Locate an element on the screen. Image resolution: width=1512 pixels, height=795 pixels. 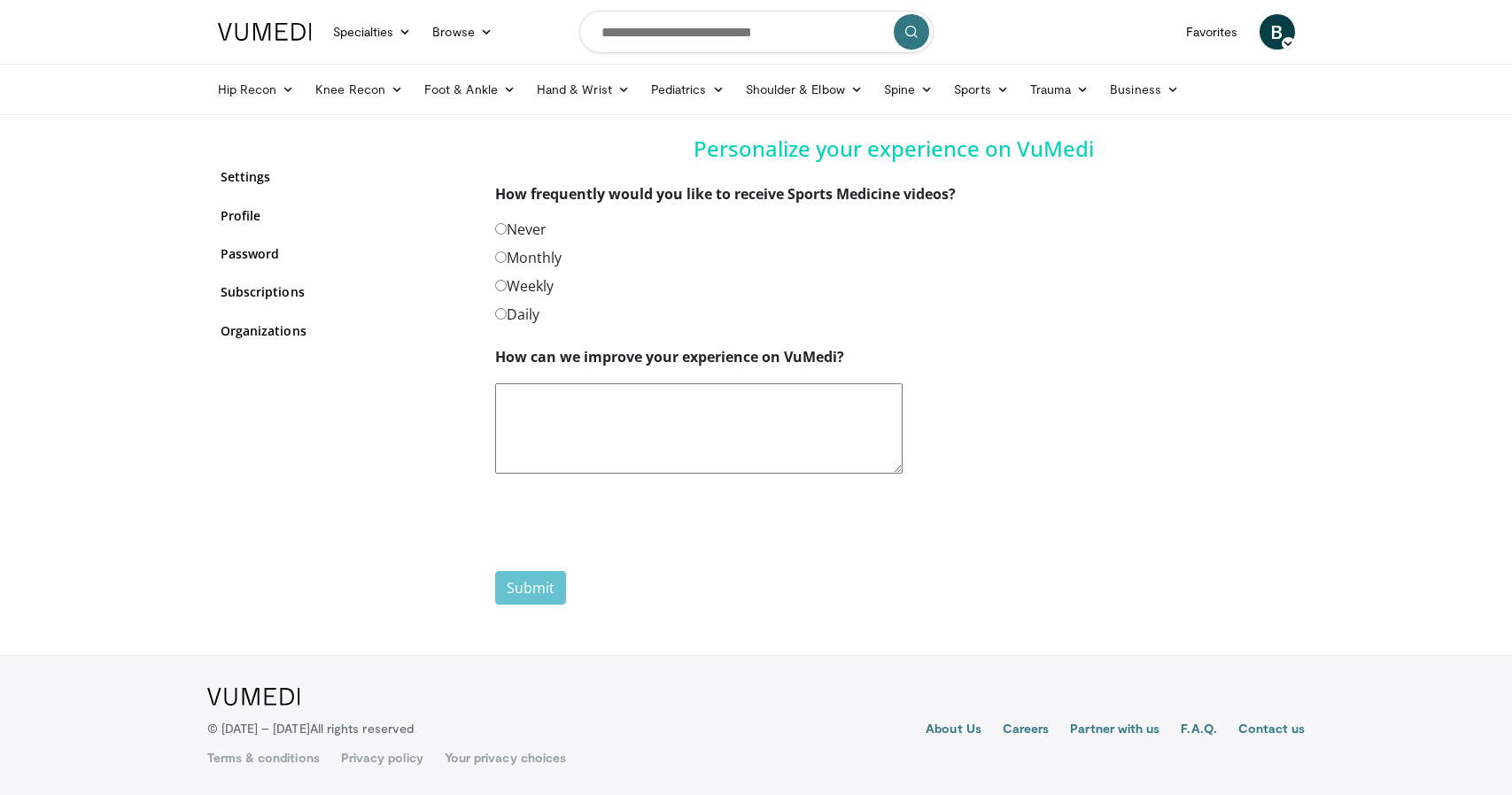
a: Spine is located at coordinates (908, 89).